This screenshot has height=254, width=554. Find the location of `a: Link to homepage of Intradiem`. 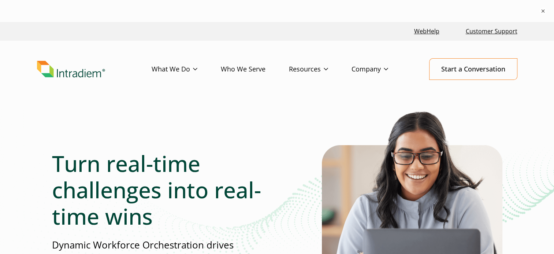

a: Link to homepage of Intradiem is located at coordinates (94, 69).